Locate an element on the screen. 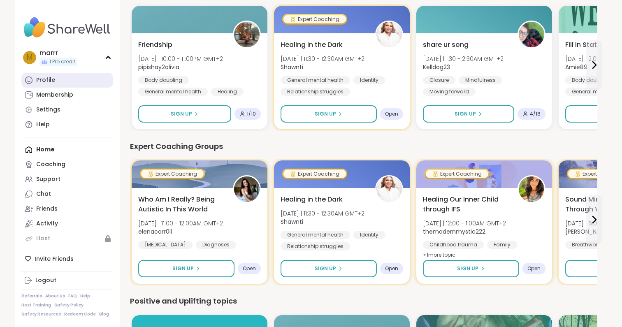 Image resolution: width=622 pixels, height=327 pixels. div: Moving forward is located at coordinates (449, 92).